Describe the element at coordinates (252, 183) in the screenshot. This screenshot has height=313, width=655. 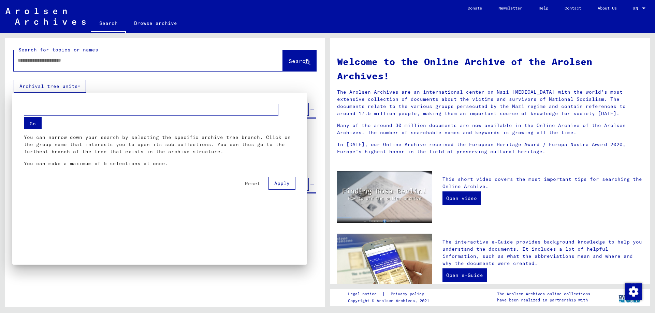
I see `button: Reset` at that location.